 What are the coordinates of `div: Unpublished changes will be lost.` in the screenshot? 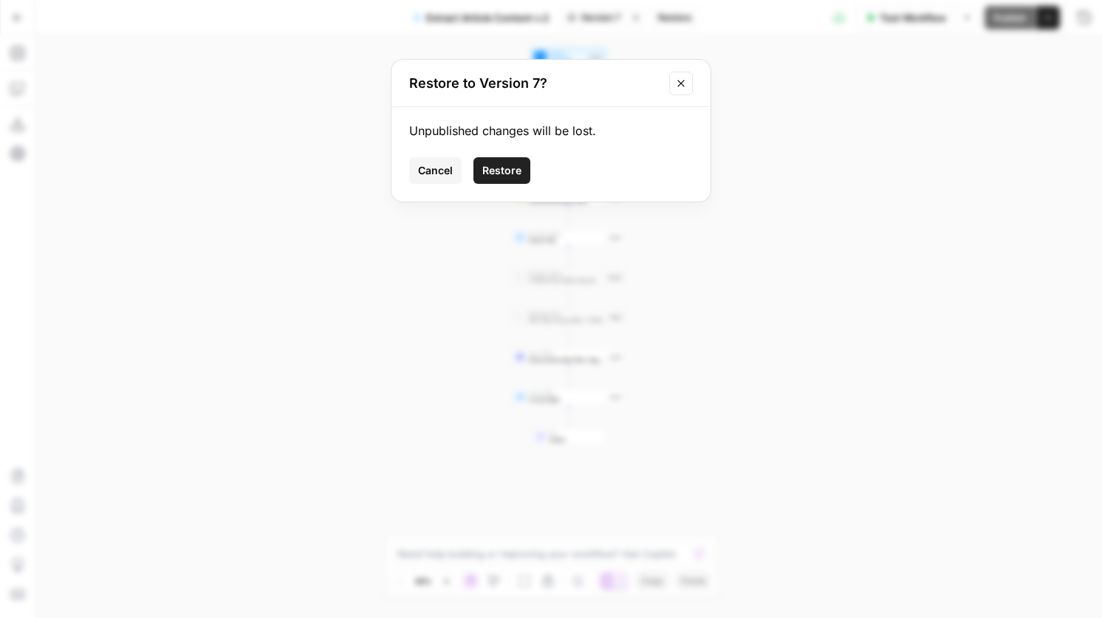 It's located at (551, 131).